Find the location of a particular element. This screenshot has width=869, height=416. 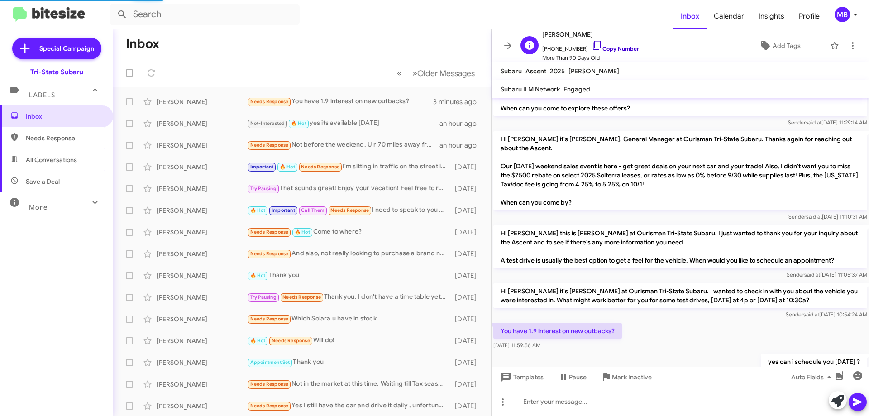

div: an hour ago is located at coordinates (462, 124).